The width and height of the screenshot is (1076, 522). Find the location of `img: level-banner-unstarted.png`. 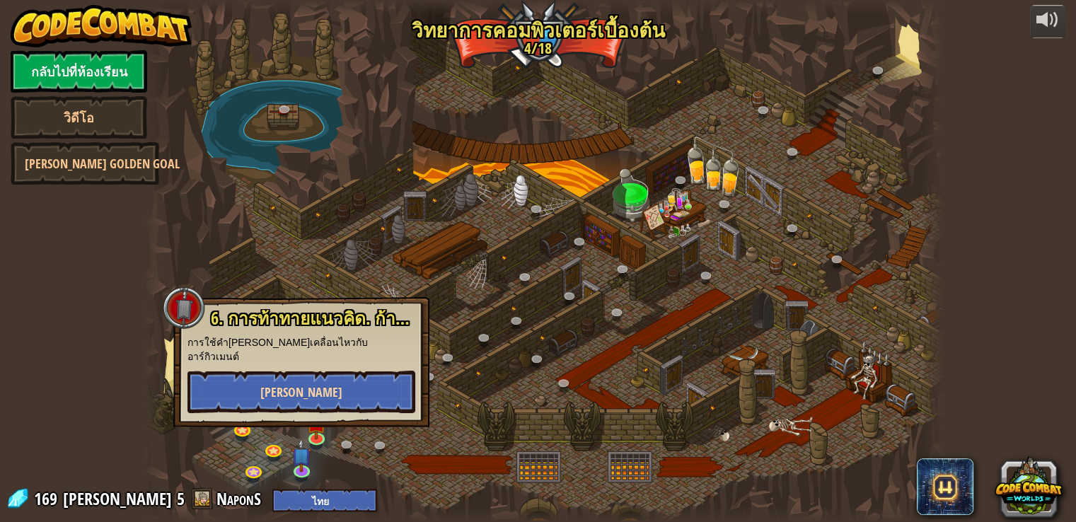

img: level-banner-unstarted.png is located at coordinates (316, 422).